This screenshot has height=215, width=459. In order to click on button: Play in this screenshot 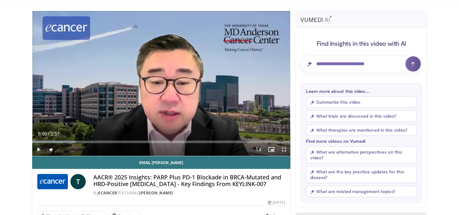, I will do `click(39, 150)`.